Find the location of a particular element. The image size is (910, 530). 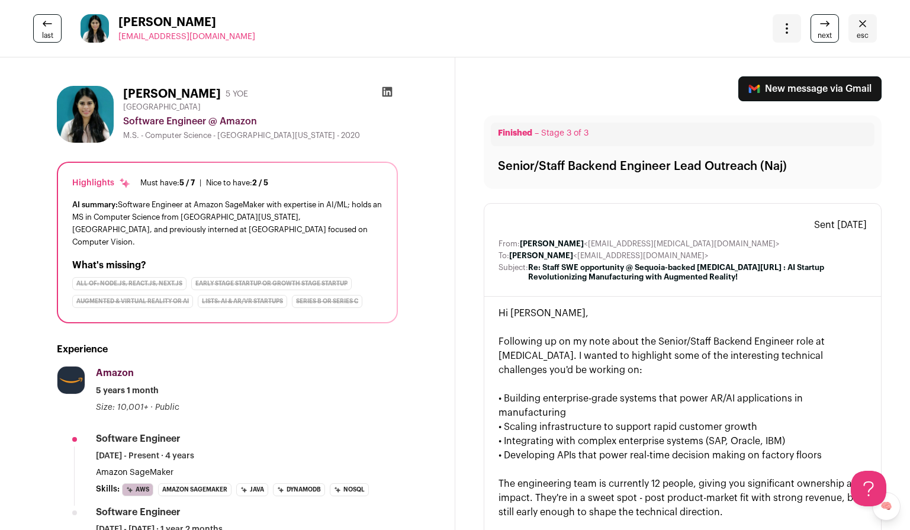

dt: Subject: is located at coordinates (514, 272).